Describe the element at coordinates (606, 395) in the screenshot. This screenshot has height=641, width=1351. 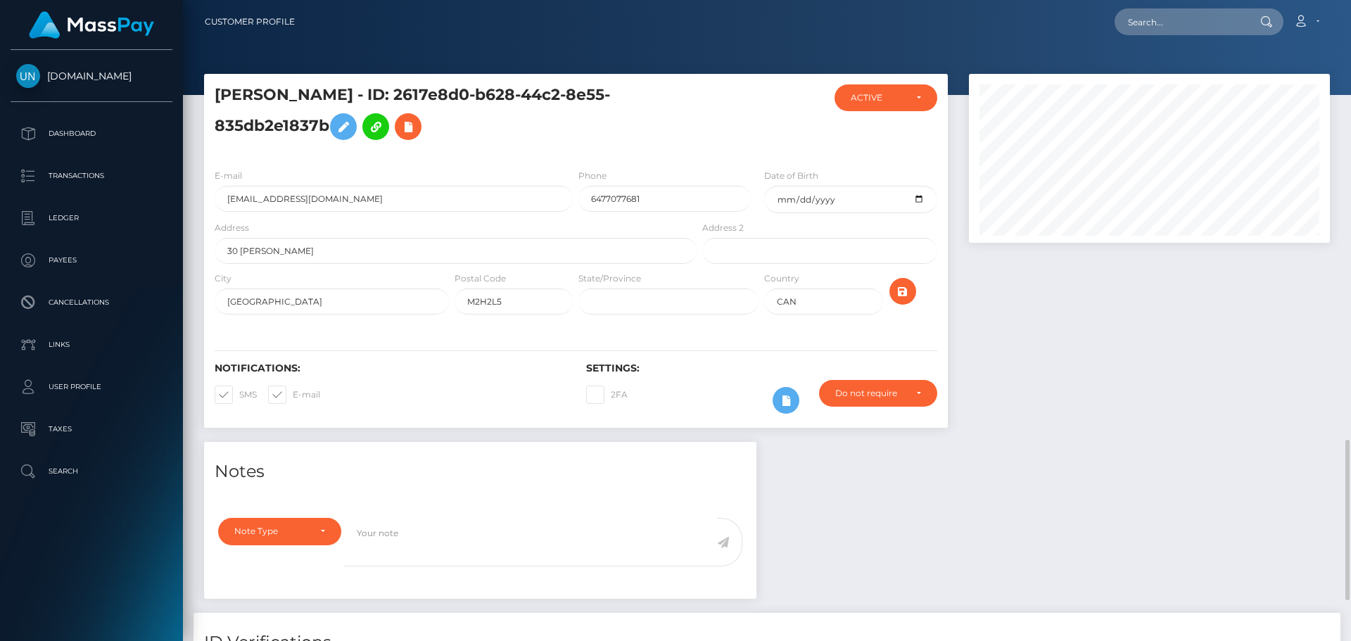
I see `label: 2FA` at that location.